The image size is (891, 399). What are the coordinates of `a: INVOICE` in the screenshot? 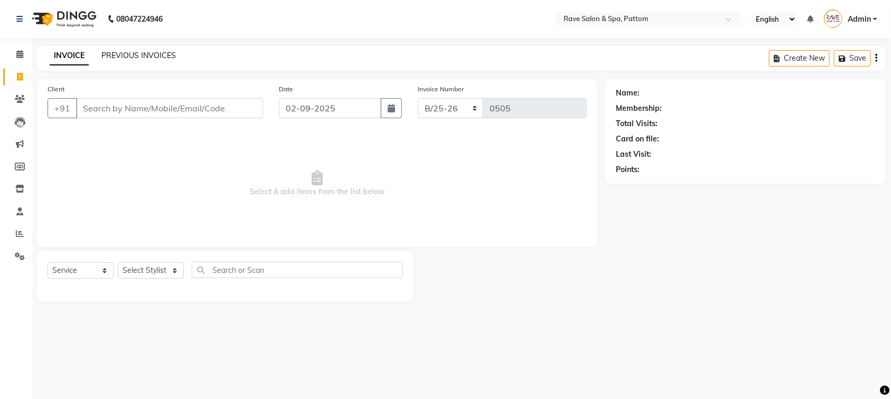 It's located at (69, 56).